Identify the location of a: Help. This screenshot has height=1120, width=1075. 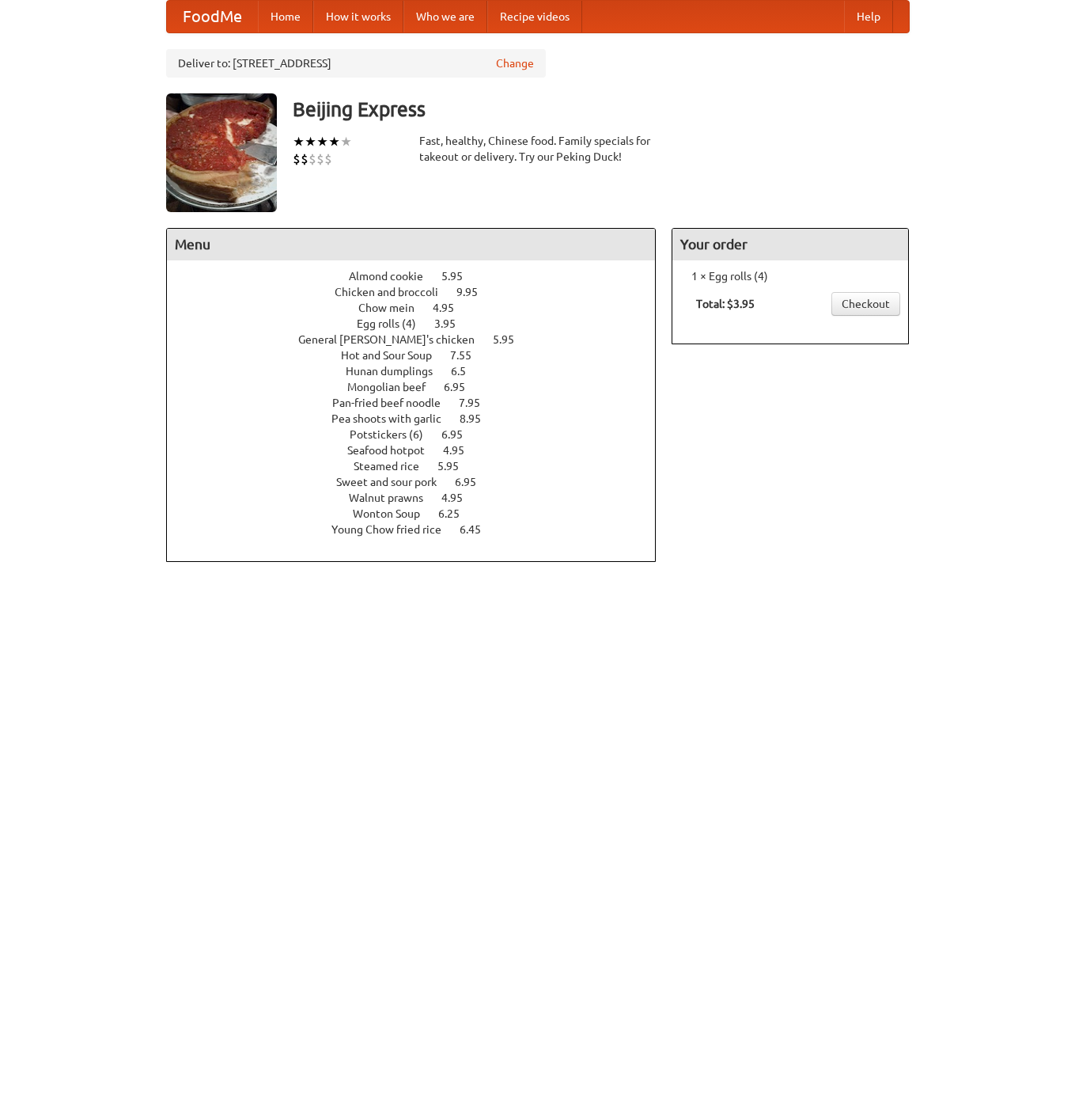
(868, 17).